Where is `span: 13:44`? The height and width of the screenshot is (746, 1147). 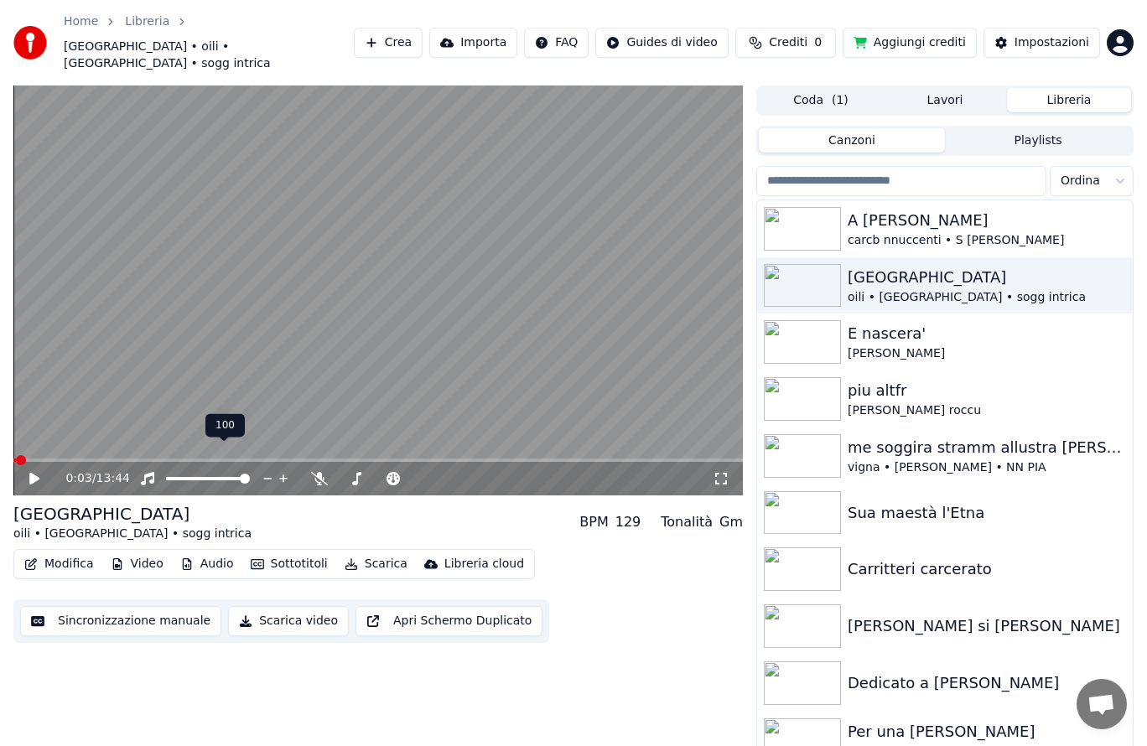 span: 13:44 is located at coordinates (113, 479).